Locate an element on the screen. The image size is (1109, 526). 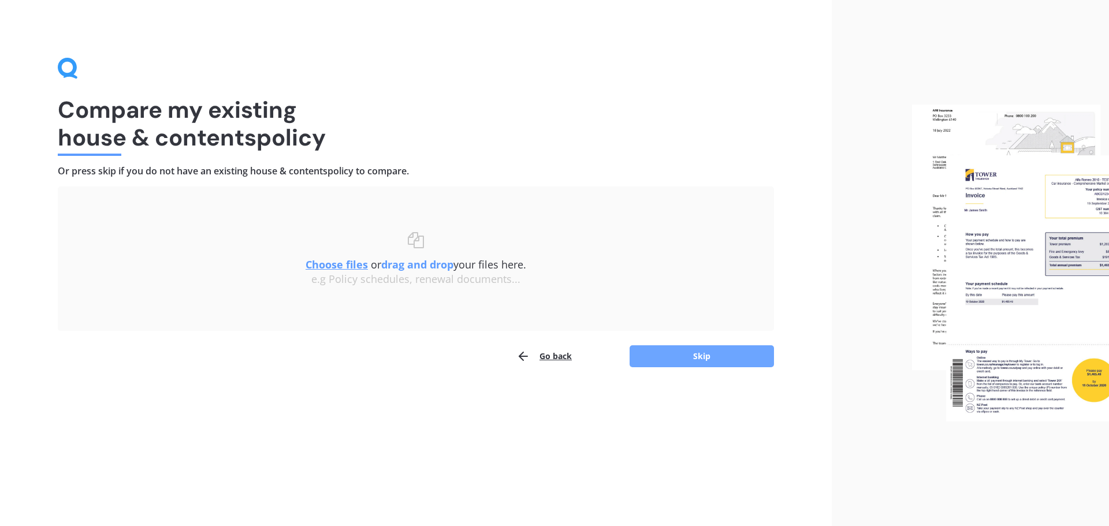
img: files.webp is located at coordinates (1011, 263).